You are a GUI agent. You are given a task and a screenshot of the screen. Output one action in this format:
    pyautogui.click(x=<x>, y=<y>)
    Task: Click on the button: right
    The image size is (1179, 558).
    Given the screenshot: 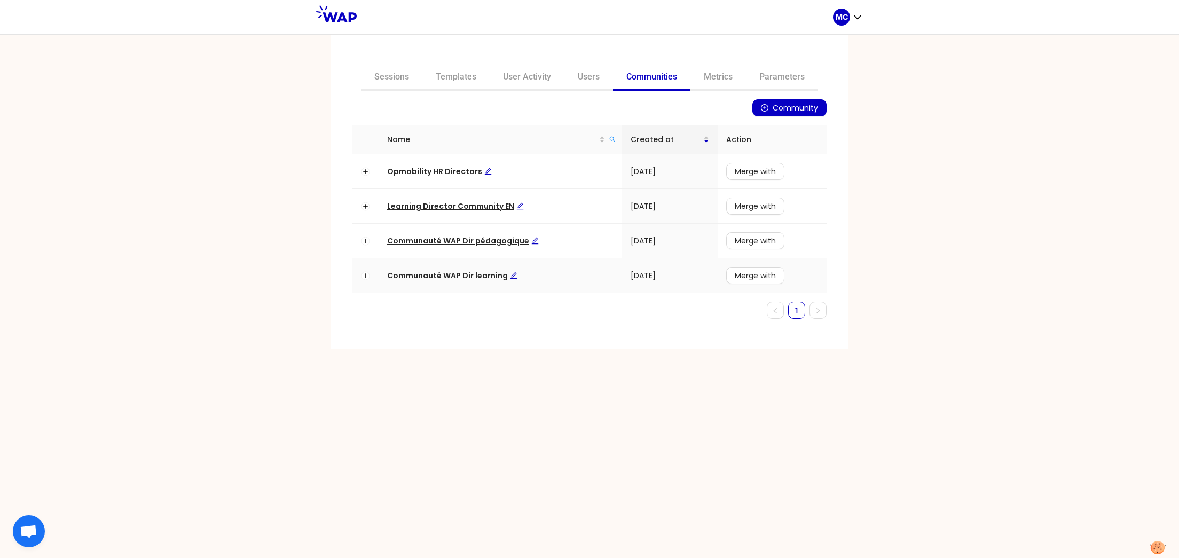 What is the action you would take?
    pyautogui.click(x=818, y=310)
    